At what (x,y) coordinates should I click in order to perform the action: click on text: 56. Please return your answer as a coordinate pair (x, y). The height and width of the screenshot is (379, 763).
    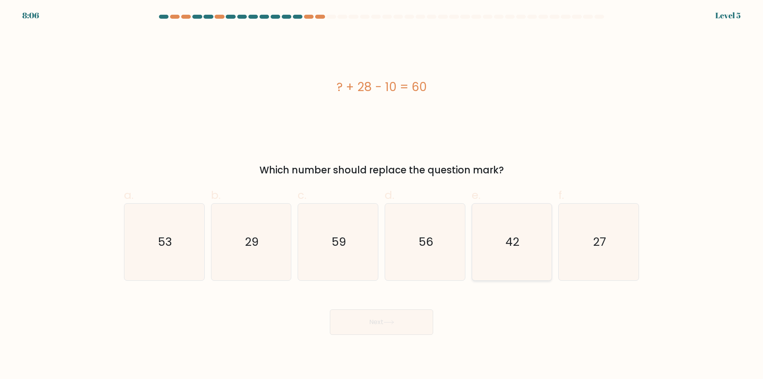
    Looking at the image, I should click on (426, 242).